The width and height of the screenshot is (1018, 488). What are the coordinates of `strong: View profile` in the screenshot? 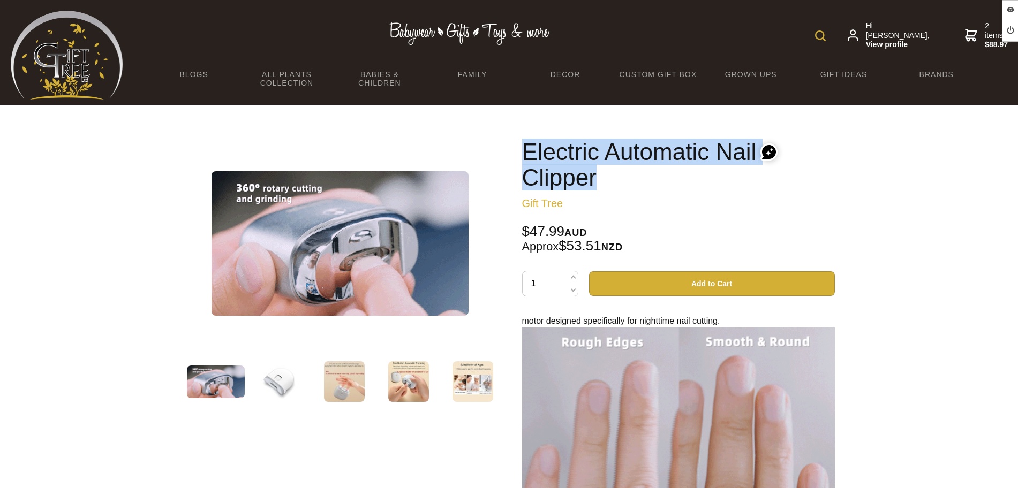 It's located at (898, 45).